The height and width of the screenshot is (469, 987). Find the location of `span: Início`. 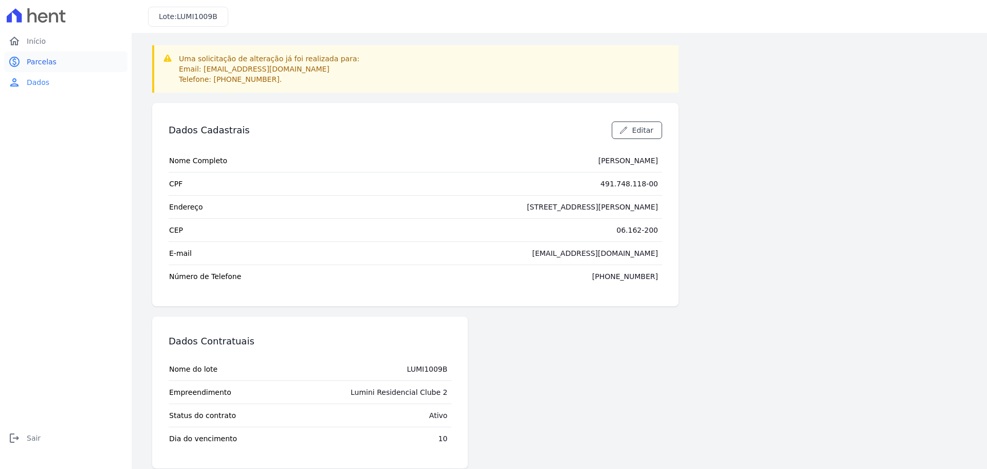

span: Início is located at coordinates (36, 41).